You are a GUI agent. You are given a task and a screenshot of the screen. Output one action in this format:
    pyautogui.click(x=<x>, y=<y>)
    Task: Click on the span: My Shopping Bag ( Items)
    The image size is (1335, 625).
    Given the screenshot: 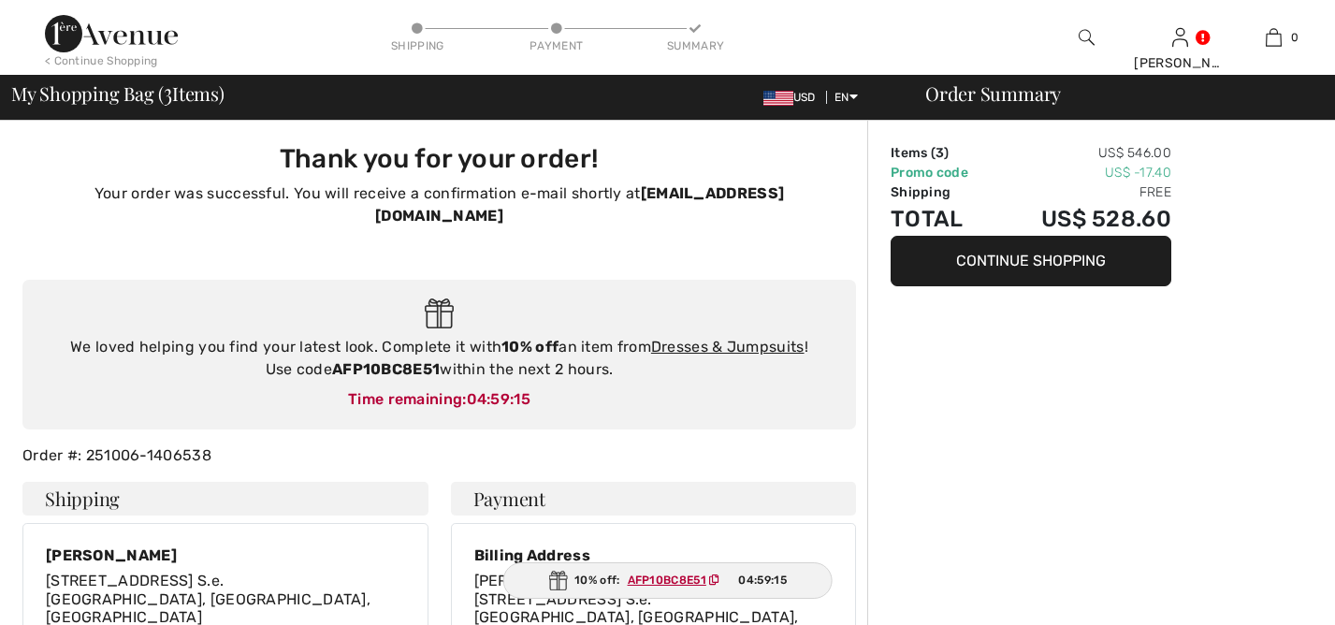 What is the action you would take?
    pyautogui.click(x=118, y=94)
    